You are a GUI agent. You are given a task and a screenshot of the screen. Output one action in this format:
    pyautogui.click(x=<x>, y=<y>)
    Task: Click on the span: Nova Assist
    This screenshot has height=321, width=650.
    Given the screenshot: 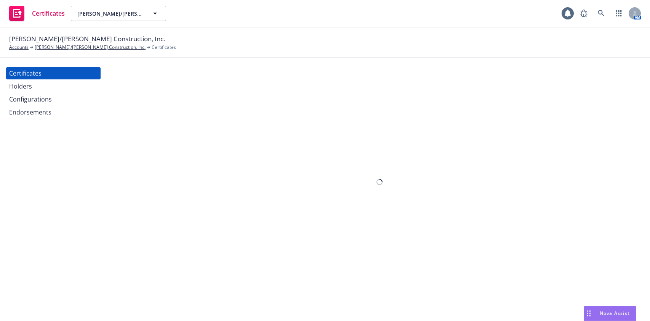 What is the action you would take?
    pyautogui.click(x=615, y=313)
    